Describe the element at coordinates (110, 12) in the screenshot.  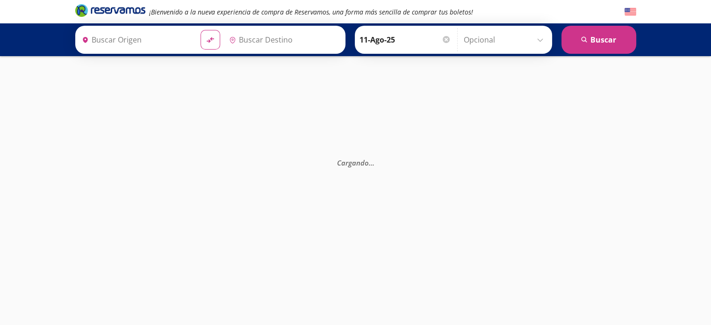
I see `a: Brand Logo` at that location.